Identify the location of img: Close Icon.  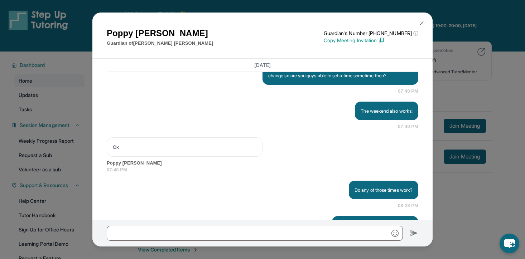
(422, 23).